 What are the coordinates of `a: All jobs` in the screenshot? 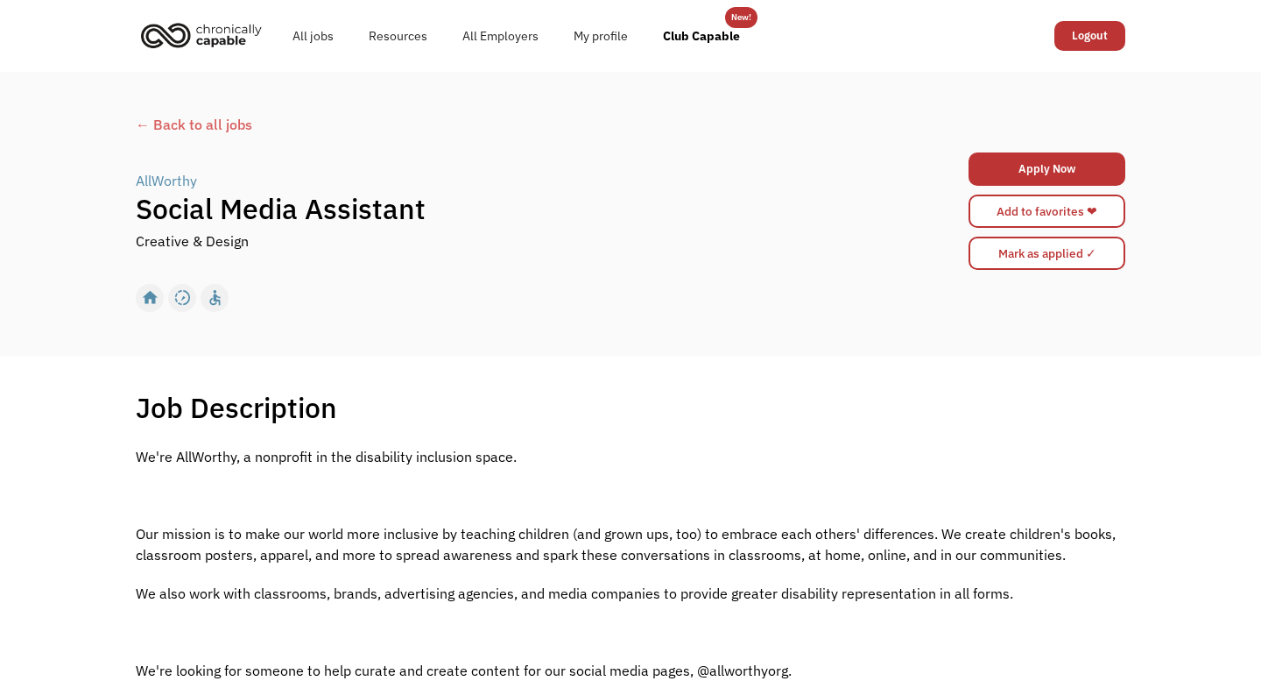 It's located at (313, 36).